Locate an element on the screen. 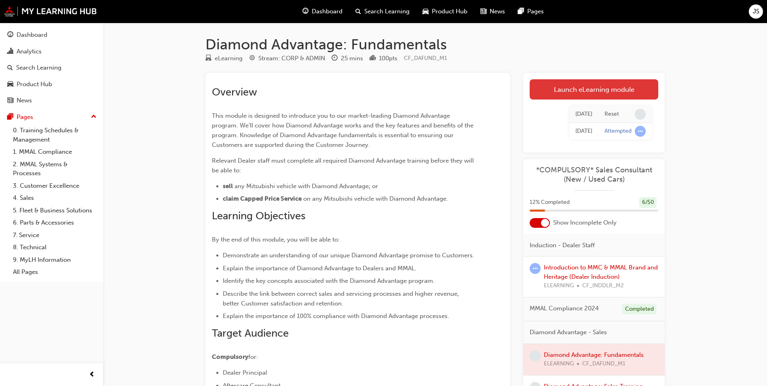  span: Overview is located at coordinates (234, 92).